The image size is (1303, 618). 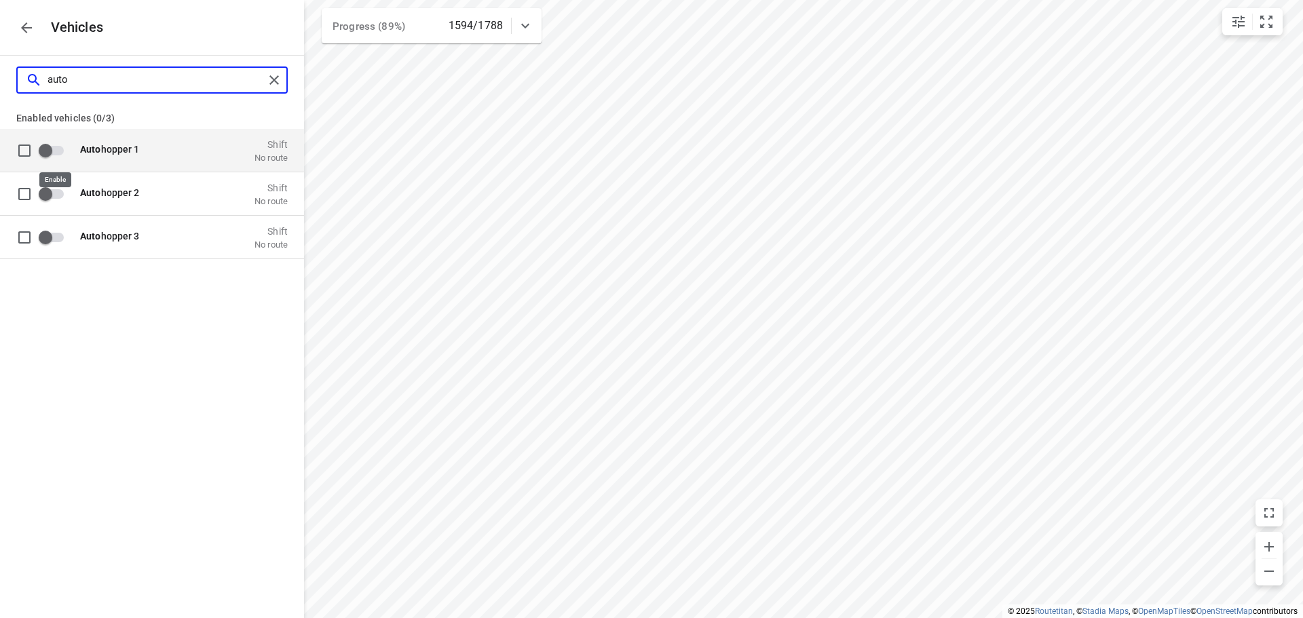 I want to click on span: Progress (89%), so click(x=369, y=26).